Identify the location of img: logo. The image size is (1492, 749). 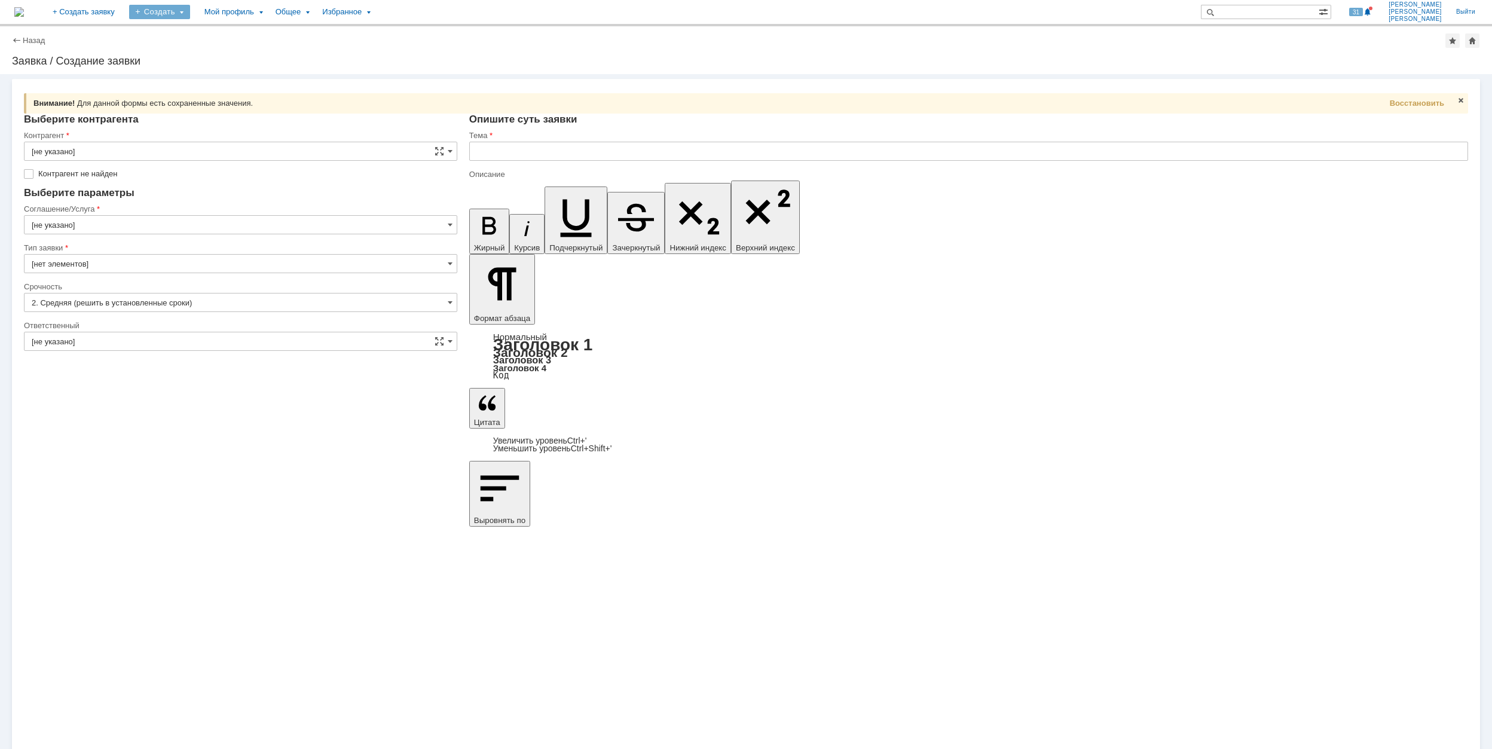
(19, 12).